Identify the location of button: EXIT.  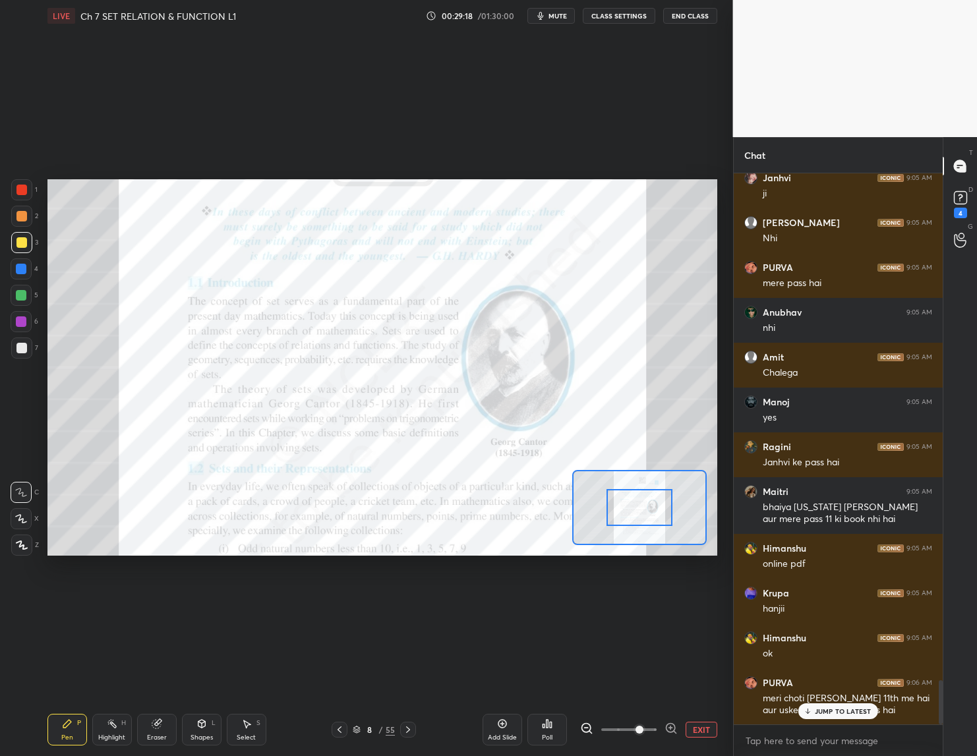
(701, 730).